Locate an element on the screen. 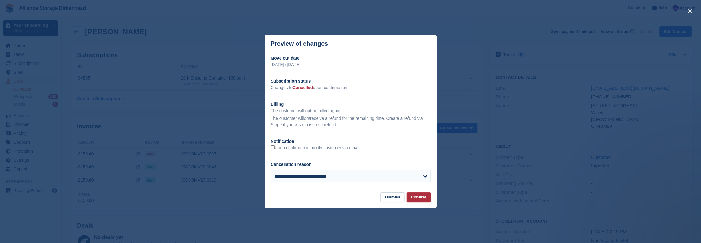  button: Dismiss is located at coordinates (393, 198).